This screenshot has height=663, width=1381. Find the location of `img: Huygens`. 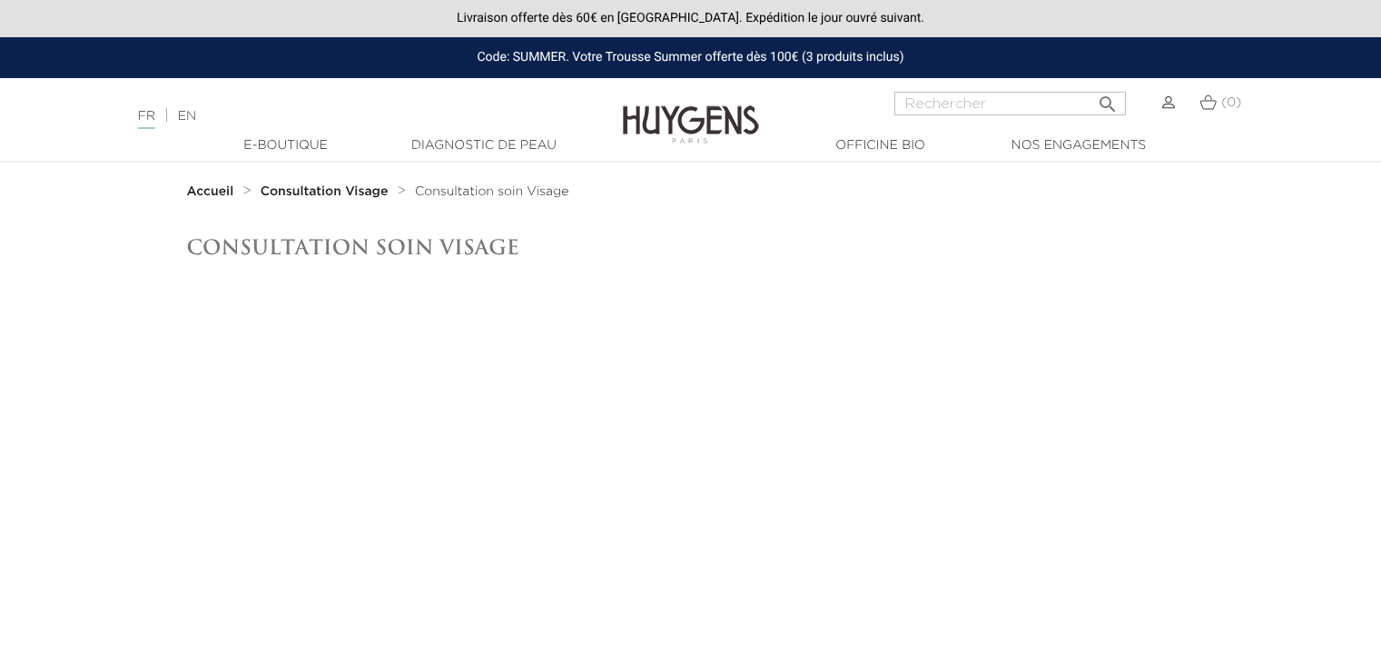

img: Huygens is located at coordinates (691, 111).